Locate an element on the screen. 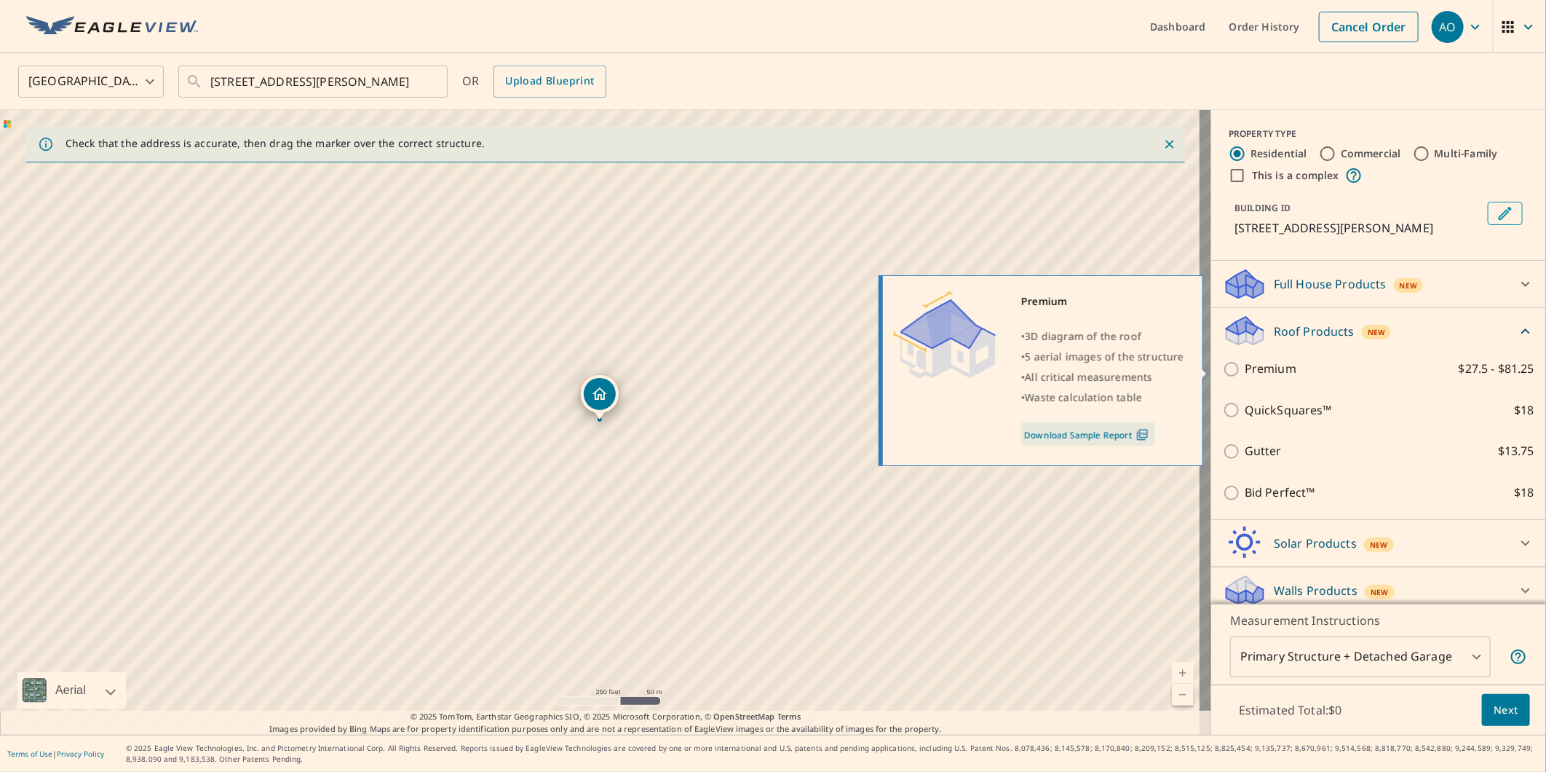 The width and height of the screenshot is (1546, 772). p: Full House Products is located at coordinates (1330, 284).